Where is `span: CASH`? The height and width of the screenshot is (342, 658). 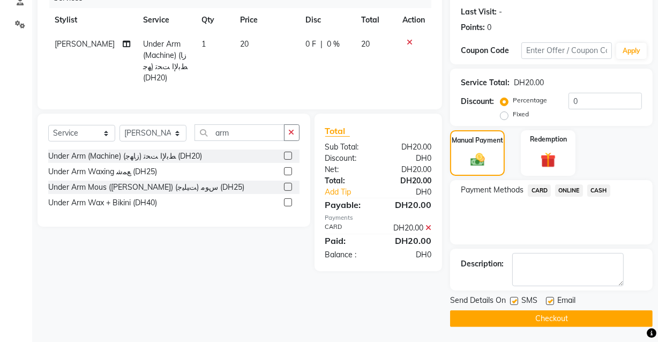 span: CASH is located at coordinates (599, 190).